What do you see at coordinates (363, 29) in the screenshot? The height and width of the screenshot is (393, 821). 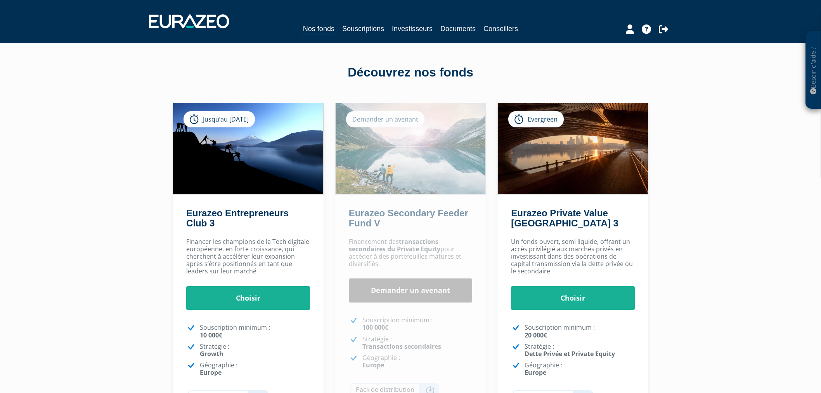 I see `a: Souscriptions` at bounding box center [363, 29].